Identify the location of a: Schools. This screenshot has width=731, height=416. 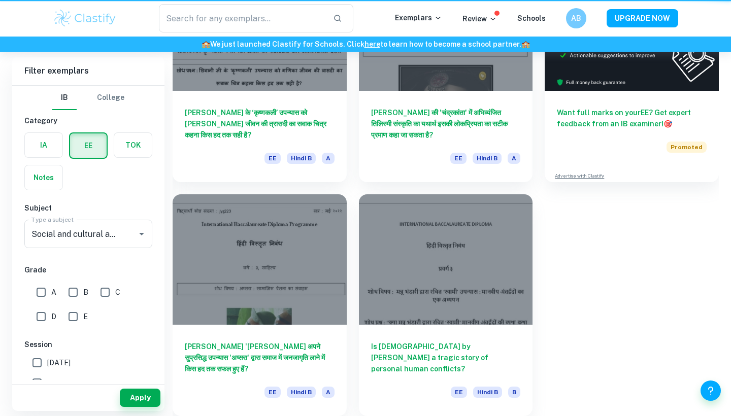
(531, 18).